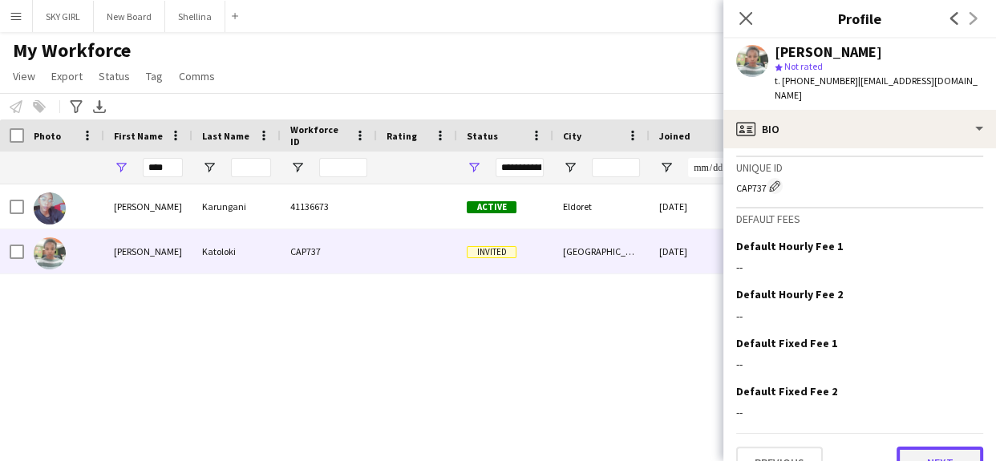  I want to click on a: Export, so click(67, 76).